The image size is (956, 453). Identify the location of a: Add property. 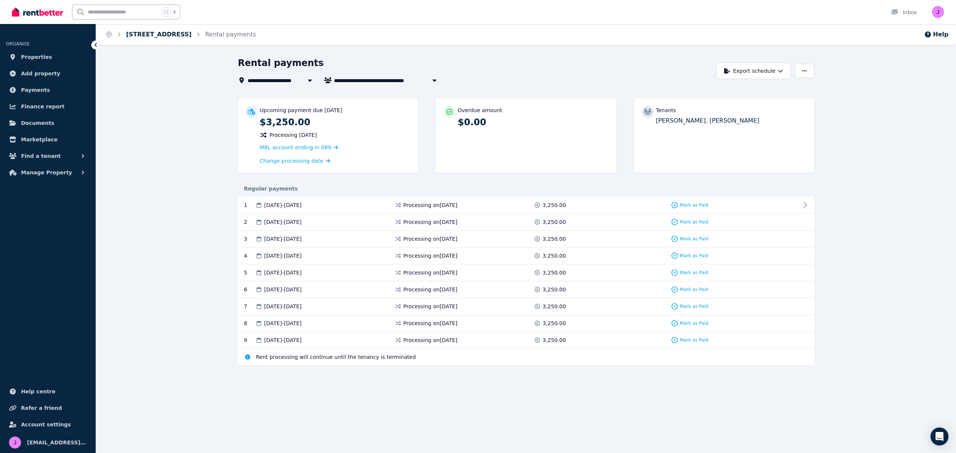
(48, 74).